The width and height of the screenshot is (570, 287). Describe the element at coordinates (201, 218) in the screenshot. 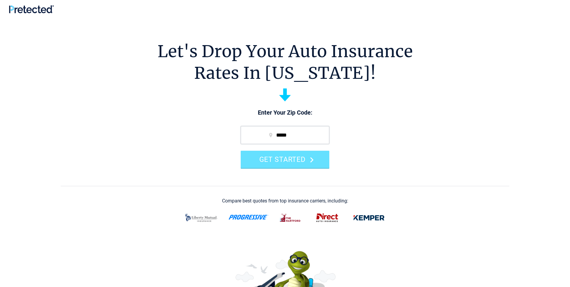

I see `img: liberty` at that location.